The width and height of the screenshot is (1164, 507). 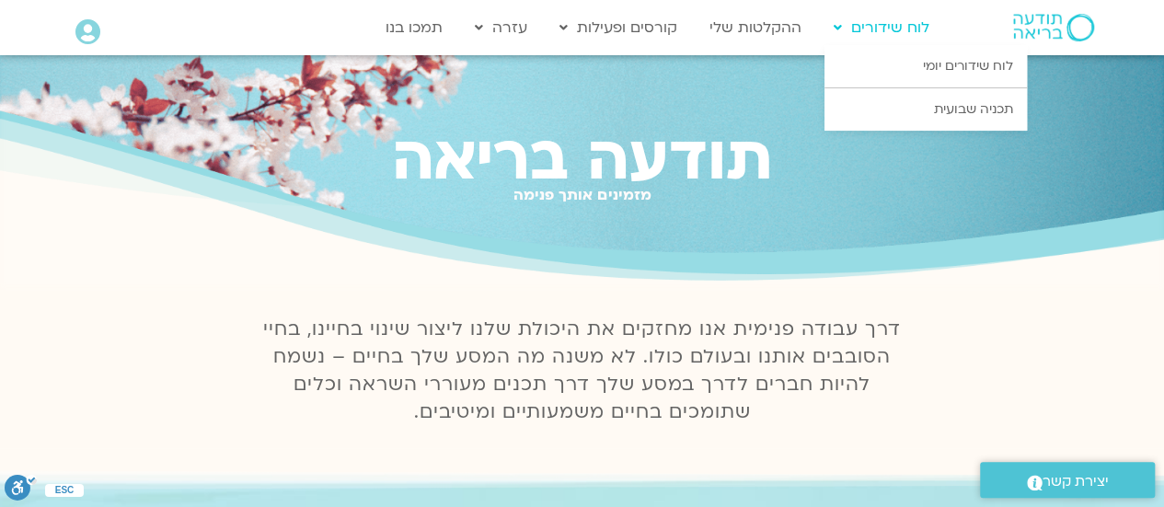 What do you see at coordinates (1075, 481) in the screenshot?
I see `span: יצירת קשר` at bounding box center [1075, 481].